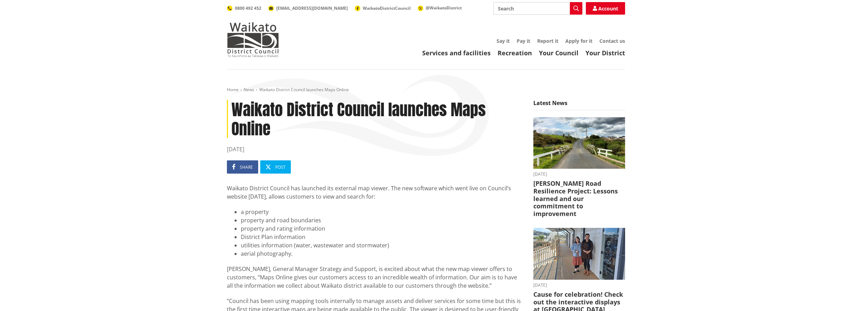 The height and width of the screenshot is (311, 852). Describe the element at coordinates (304, 89) in the screenshot. I see `span: Waikato District Council launches Maps Online` at that location.